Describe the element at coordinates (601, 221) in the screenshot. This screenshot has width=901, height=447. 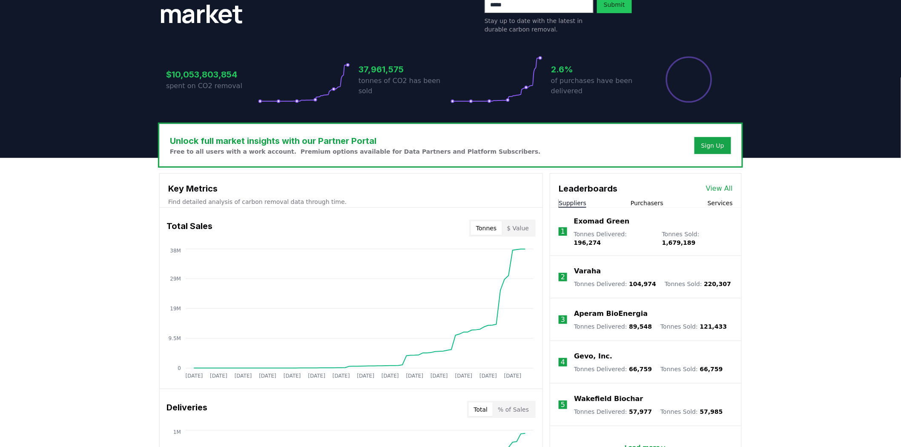
I see `a: Exomad Green` at that location.